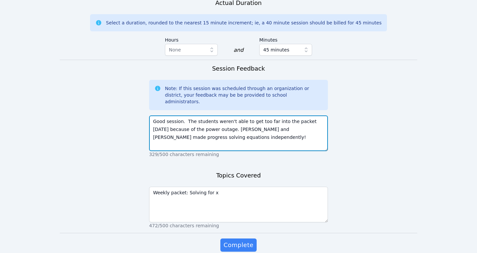 The height and width of the screenshot is (253, 477). What do you see at coordinates (286, 50) in the screenshot?
I see `button: 45 minutes` at bounding box center [286, 50].